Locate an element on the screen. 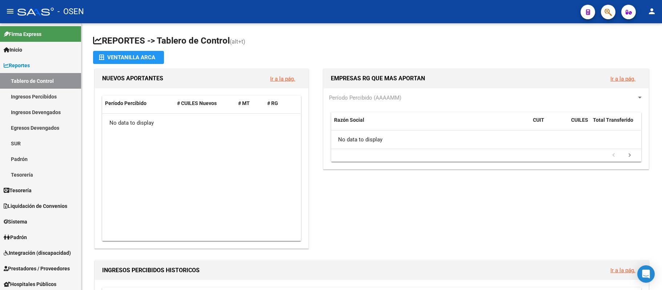 The image size is (662, 290). span: Inicio is located at coordinates (13, 50).